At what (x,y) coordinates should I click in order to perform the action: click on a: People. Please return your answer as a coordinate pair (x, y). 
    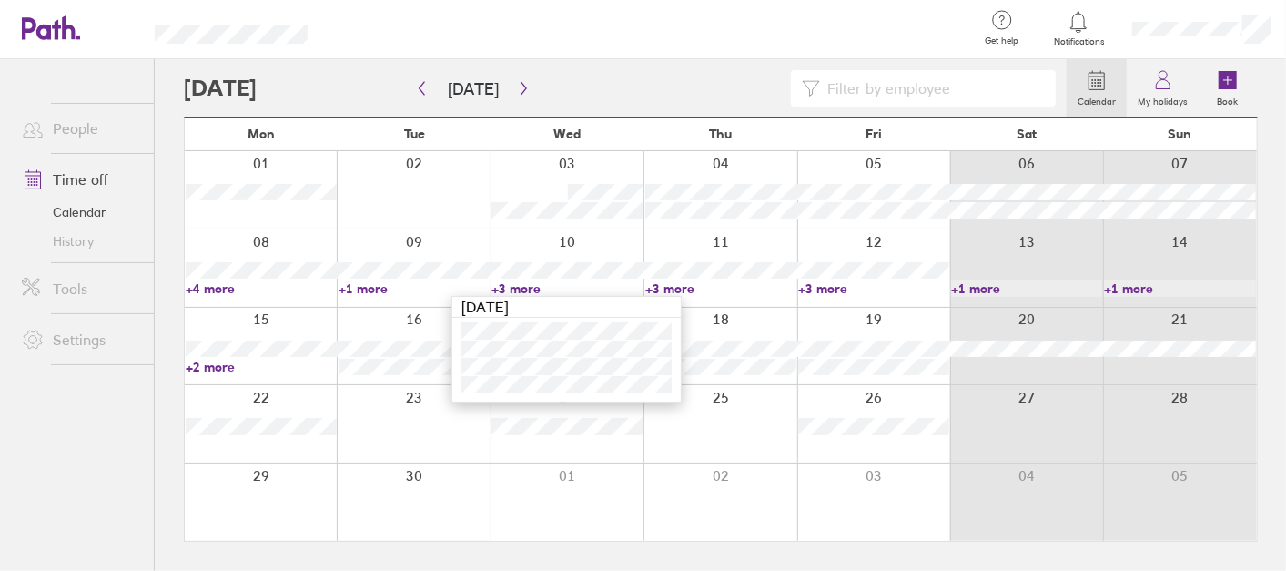
    Looking at the image, I should click on (80, 128).